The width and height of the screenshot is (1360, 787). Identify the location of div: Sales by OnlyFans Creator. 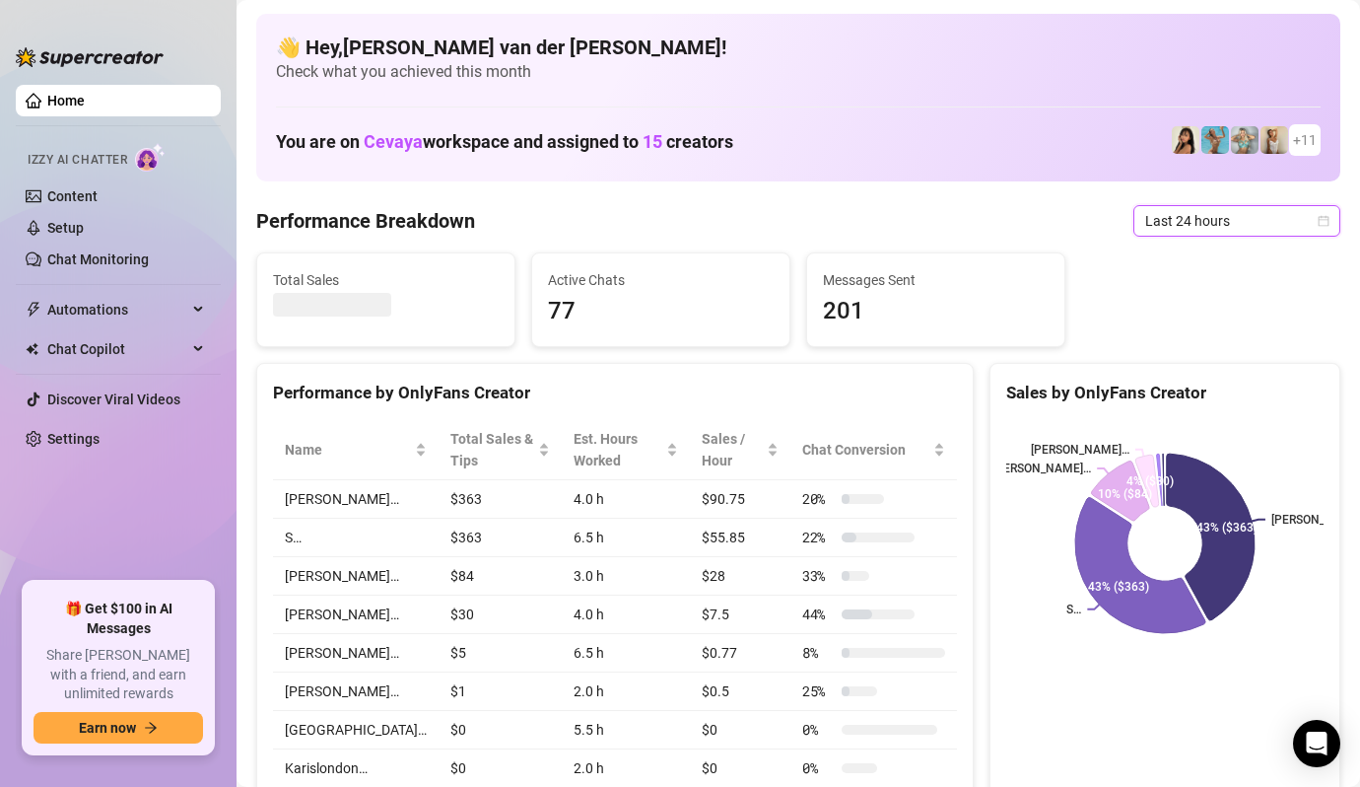
(1165, 392).